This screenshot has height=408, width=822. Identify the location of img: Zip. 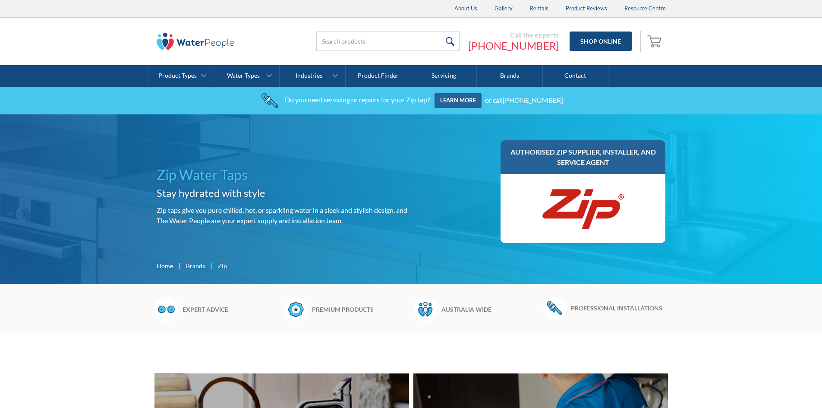
(583, 208).